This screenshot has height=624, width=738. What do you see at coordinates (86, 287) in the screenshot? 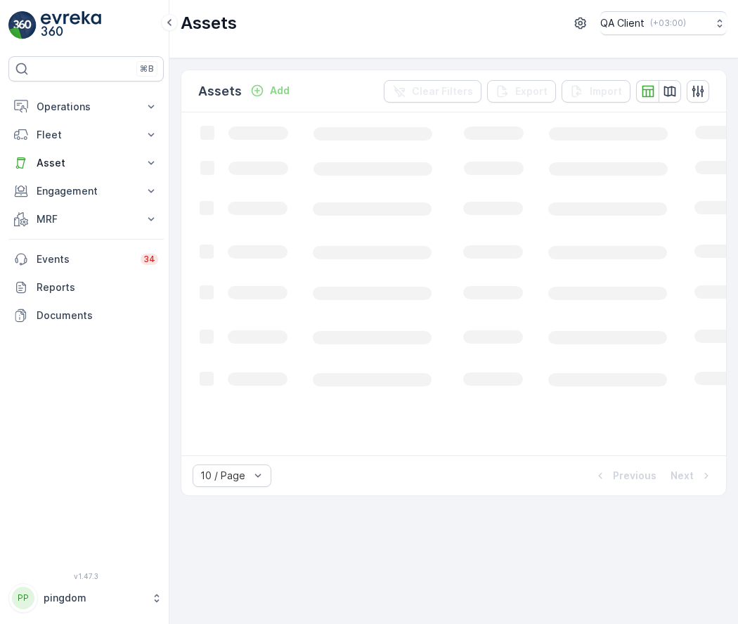
I see `a: Reports` at bounding box center [86, 287].